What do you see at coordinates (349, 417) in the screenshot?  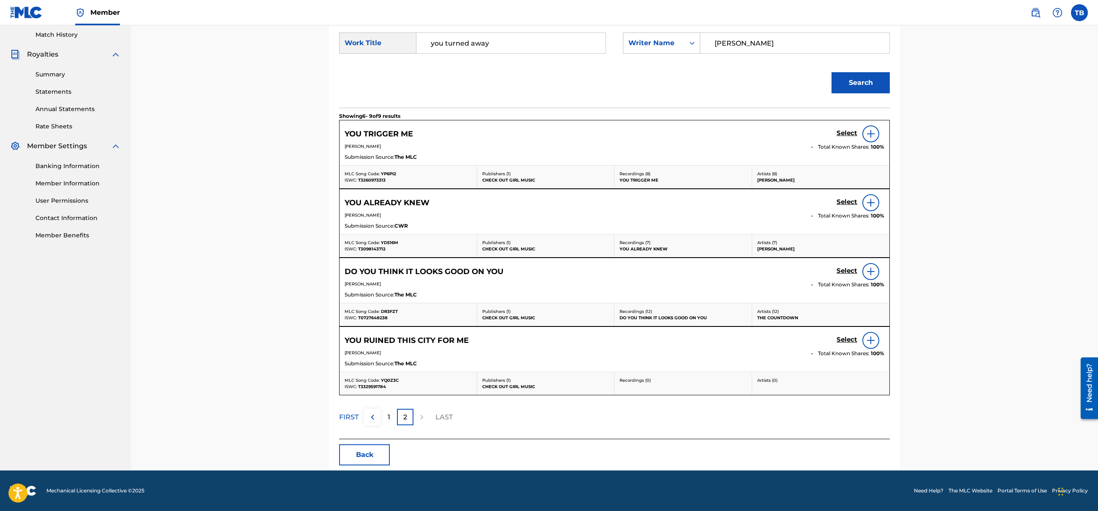 I see `p: FIRST` at bounding box center [349, 417].